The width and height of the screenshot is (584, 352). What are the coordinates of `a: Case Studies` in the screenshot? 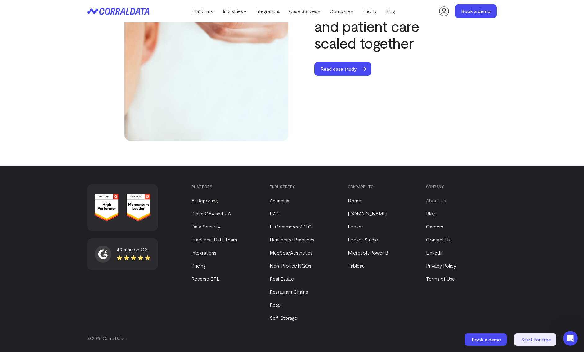 It's located at (305, 11).